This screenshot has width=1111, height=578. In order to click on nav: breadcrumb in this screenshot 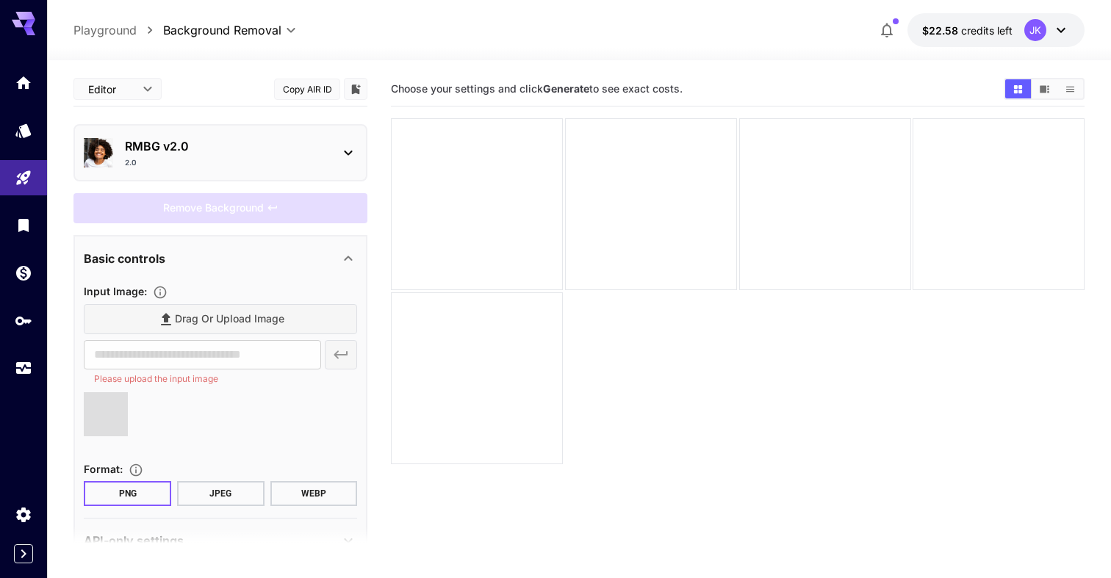, I will do `click(118, 30)`.